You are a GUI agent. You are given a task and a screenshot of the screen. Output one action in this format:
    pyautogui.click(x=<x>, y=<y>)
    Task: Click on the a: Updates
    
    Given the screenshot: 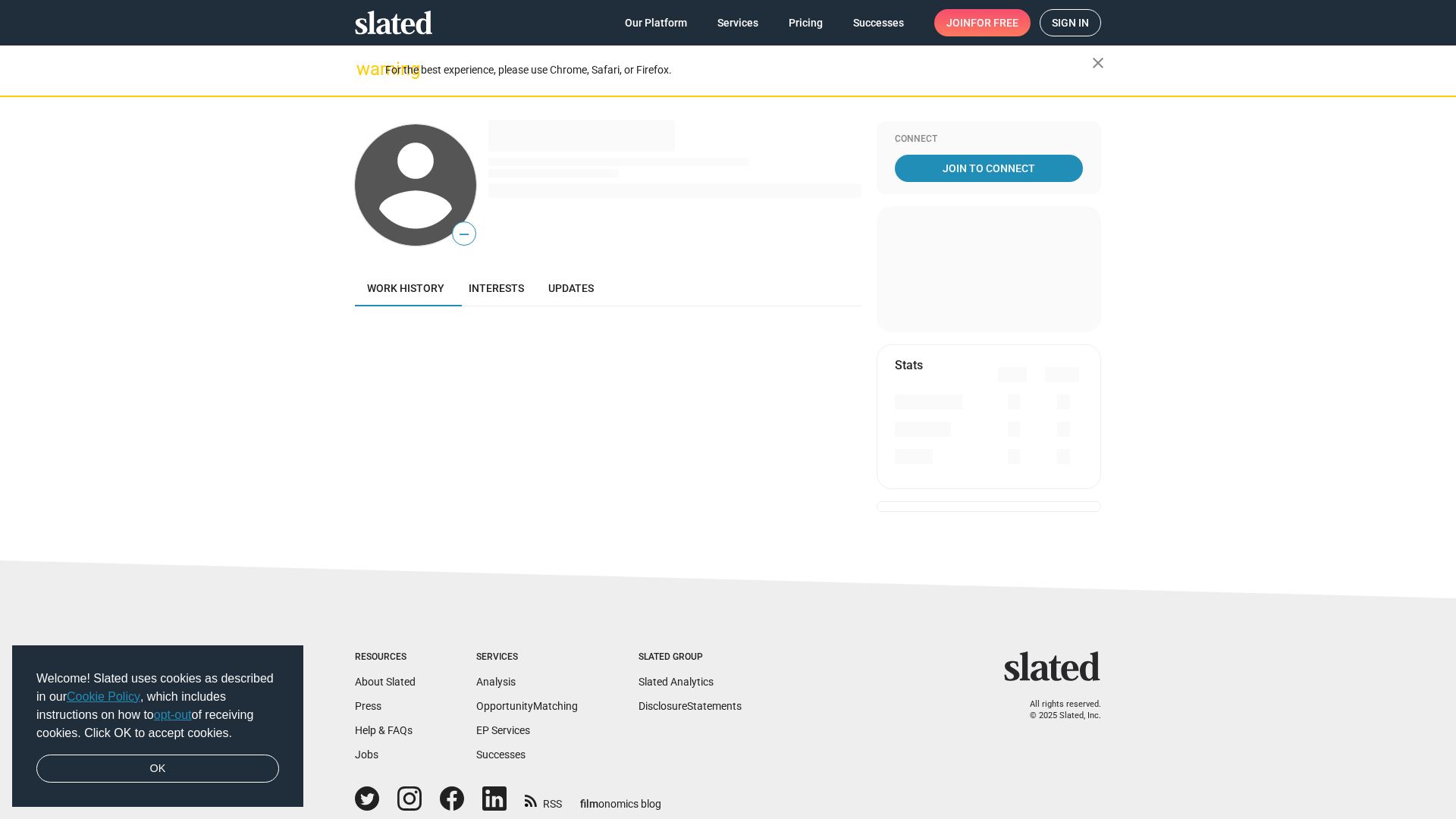 What is the action you would take?
    pyautogui.click(x=572, y=289)
    